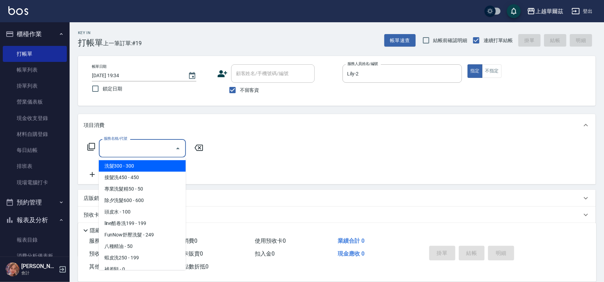 The image size is (604, 282). I want to click on img: Logo, so click(18, 10).